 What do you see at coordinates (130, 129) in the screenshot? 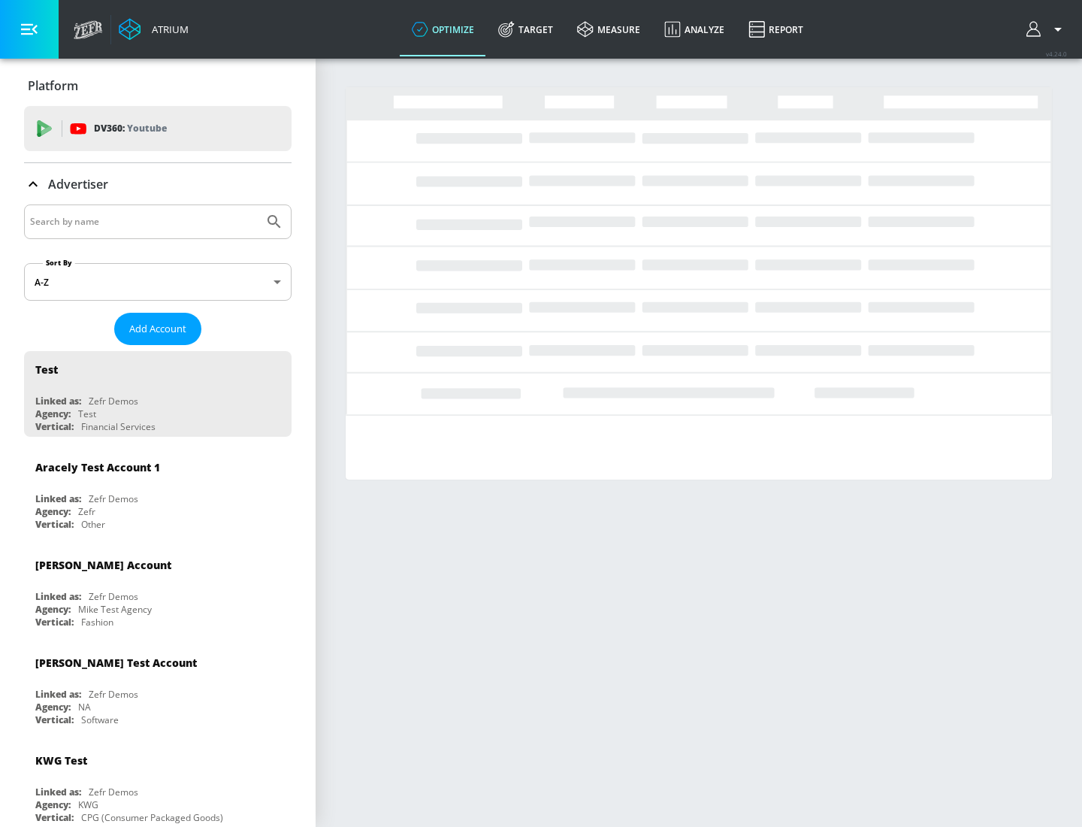
I see `p: DV360:` at bounding box center [130, 129].